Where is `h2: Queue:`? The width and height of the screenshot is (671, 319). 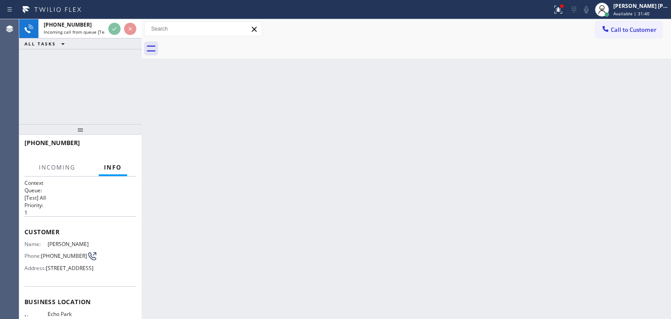
h2: Queue: is located at coordinates (80, 190).